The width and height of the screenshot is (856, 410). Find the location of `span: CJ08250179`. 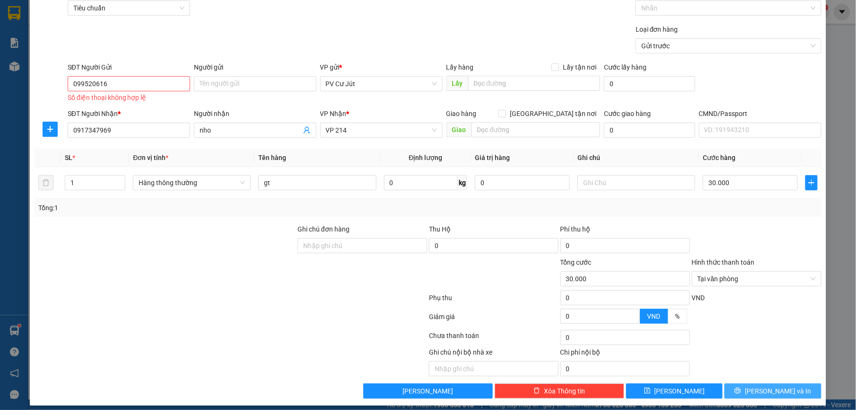

span: CJ08250179 is located at coordinates (114, 39).